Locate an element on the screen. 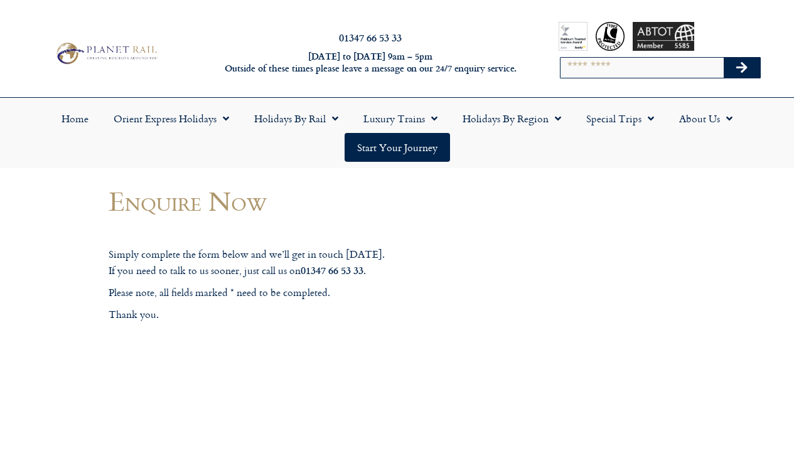 The height and width of the screenshot is (476, 794). a: Luxury Trains is located at coordinates (400, 119).